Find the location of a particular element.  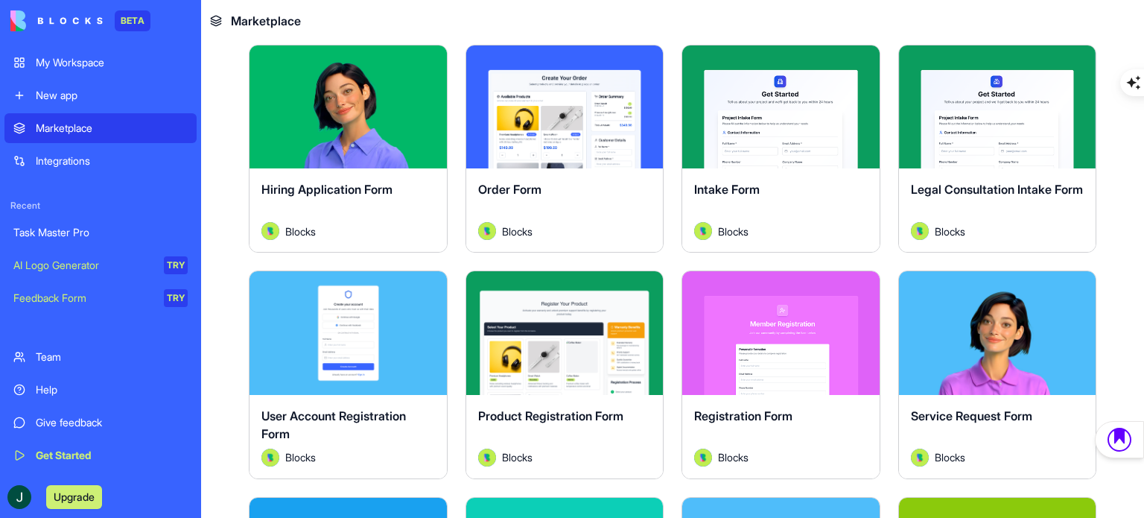

div: My Workspace is located at coordinates (112, 63).